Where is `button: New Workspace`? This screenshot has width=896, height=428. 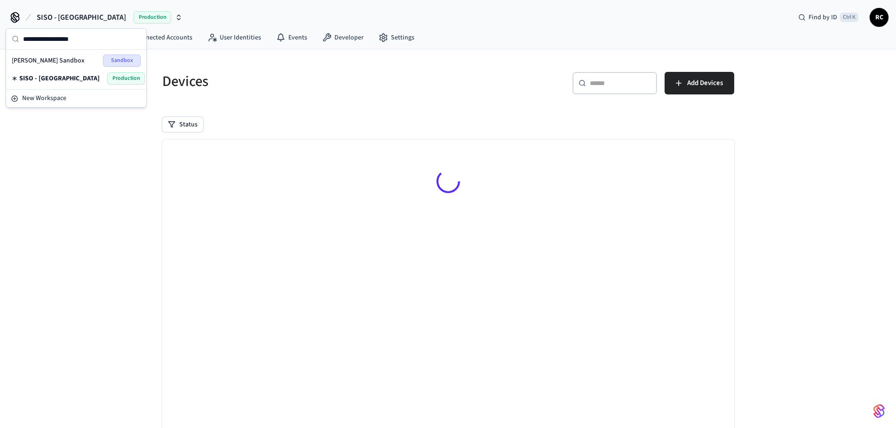 button: New Workspace is located at coordinates (76, 98).